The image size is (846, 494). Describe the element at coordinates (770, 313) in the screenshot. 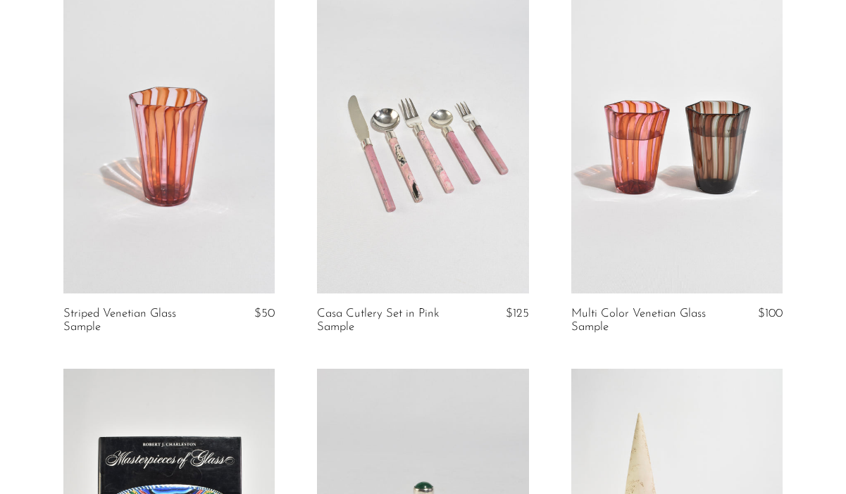

I see `span: $100` at that location.